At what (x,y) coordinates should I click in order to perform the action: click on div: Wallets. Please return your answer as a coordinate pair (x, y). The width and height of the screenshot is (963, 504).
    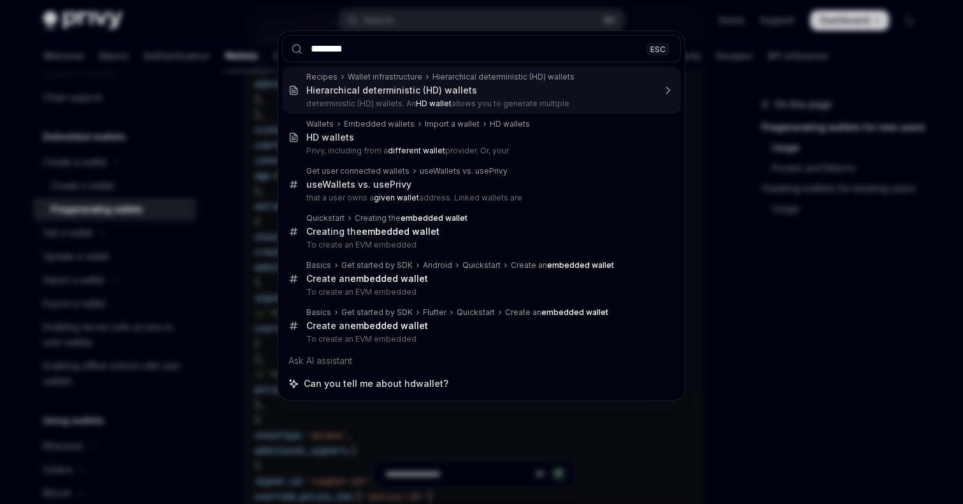
    Looking at the image, I should click on (320, 124).